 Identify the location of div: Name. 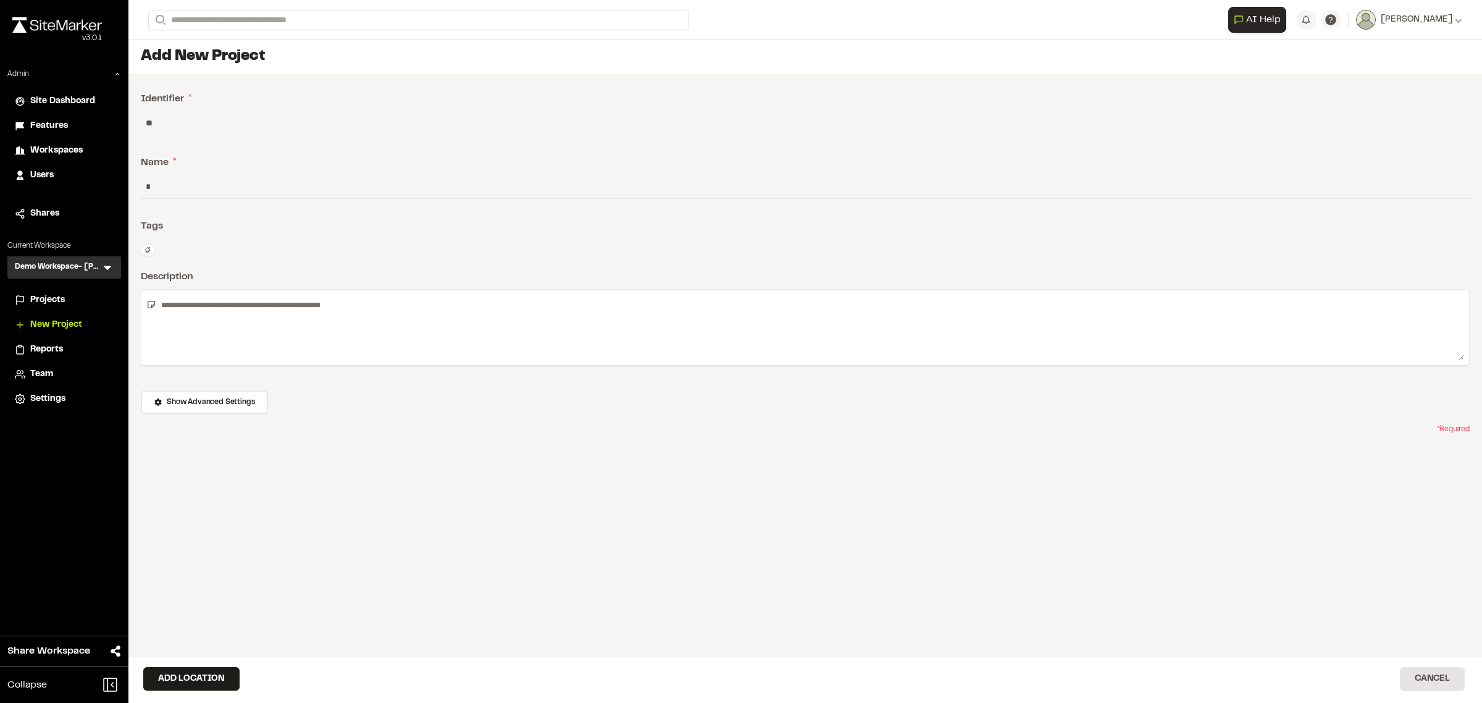
(805, 162).